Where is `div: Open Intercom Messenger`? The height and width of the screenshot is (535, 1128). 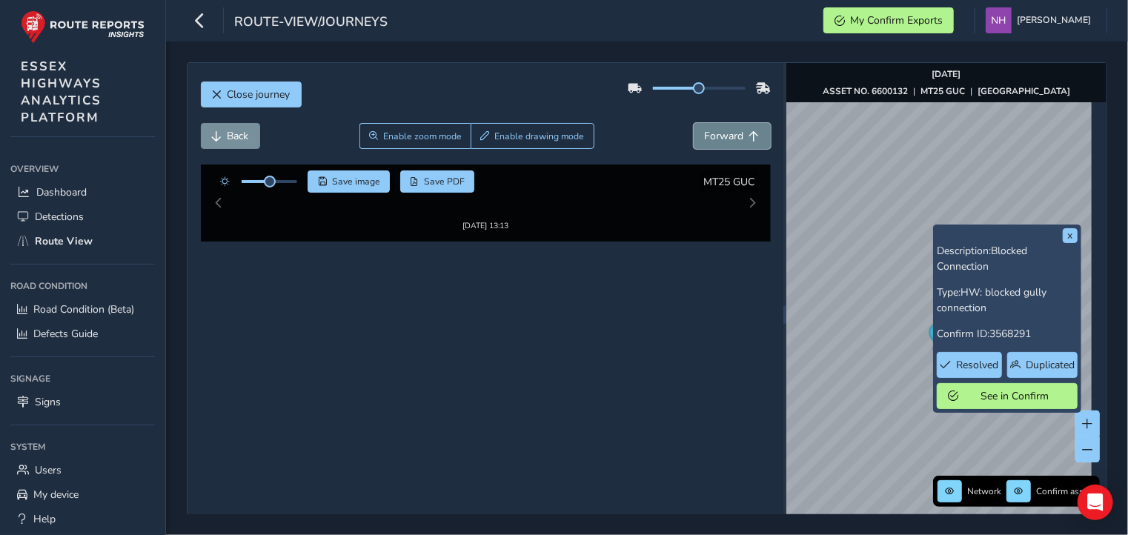 div: Open Intercom Messenger is located at coordinates (1095, 502).